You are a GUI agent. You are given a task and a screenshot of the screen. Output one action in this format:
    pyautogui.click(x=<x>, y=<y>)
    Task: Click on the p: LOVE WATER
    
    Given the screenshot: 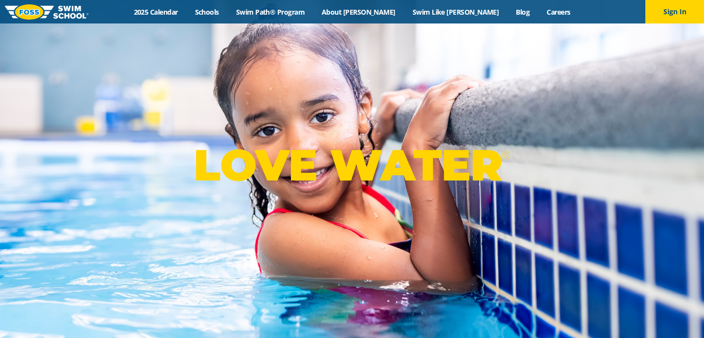 What is the action you would take?
    pyautogui.click(x=351, y=165)
    